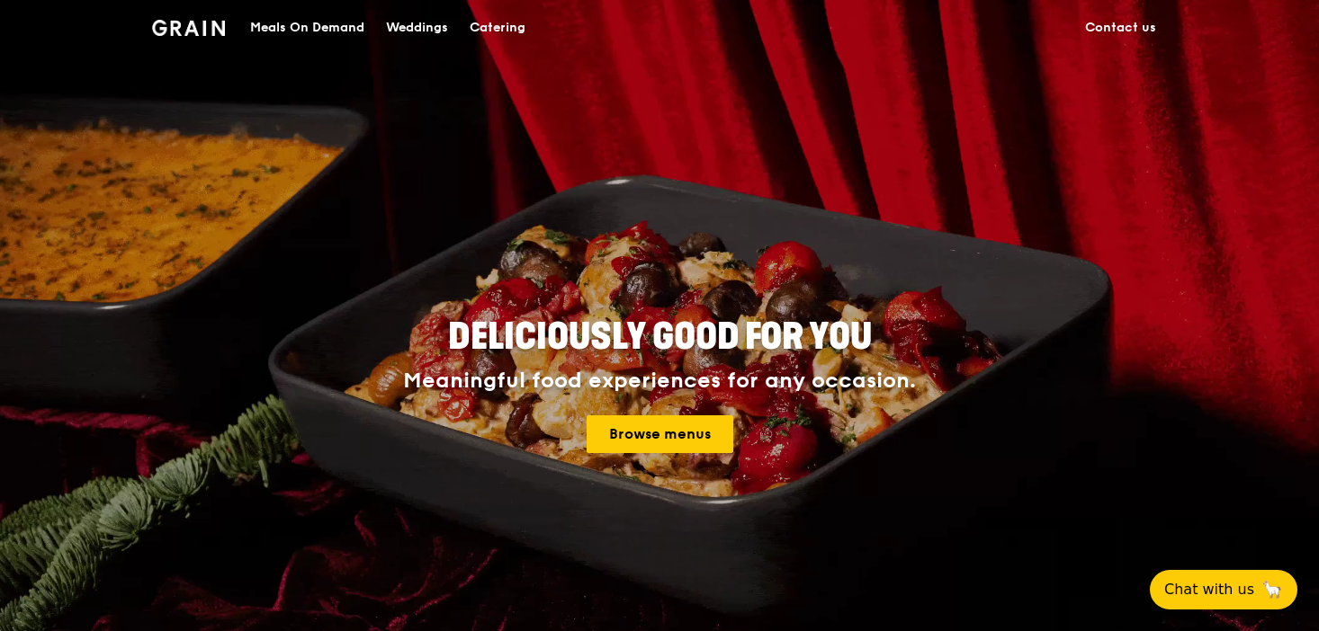 The image size is (1319, 631). What do you see at coordinates (497, 28) in the screenshot?
I see `a: Catering` at bounding box center [497, 28].